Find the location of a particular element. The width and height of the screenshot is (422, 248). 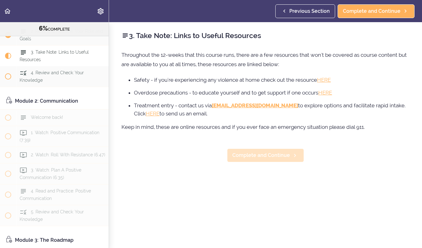

li: Overdose precautions - to educate yourself and to get support if one occurs is located at coordinates (271, 92).